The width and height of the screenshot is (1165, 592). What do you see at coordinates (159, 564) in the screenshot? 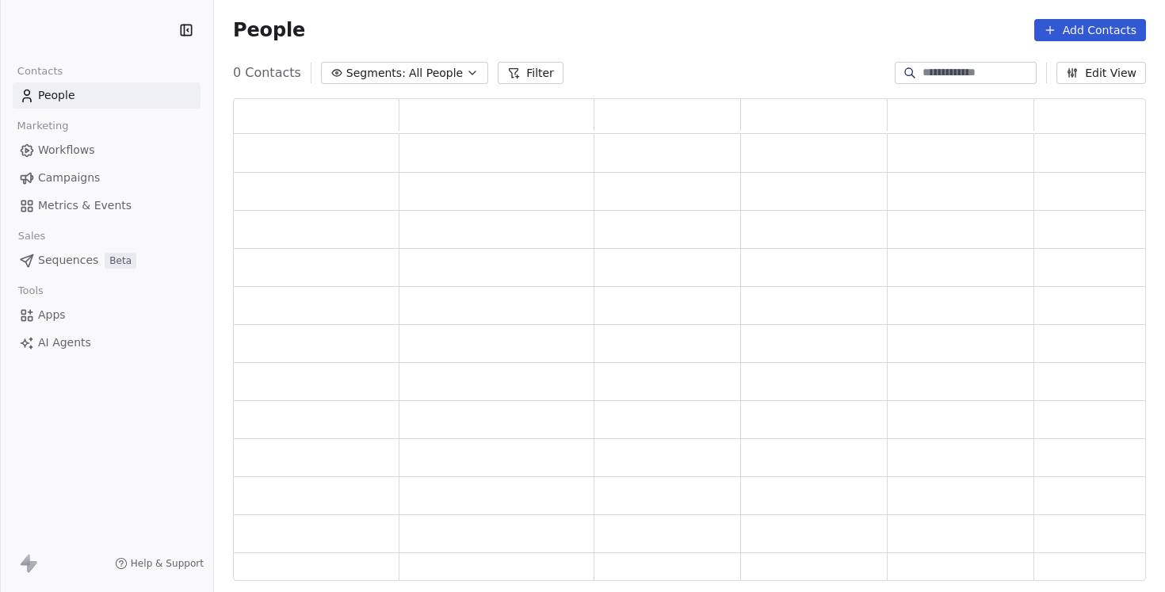
I see `a: Help & Support` at bounding box center [159, 564].